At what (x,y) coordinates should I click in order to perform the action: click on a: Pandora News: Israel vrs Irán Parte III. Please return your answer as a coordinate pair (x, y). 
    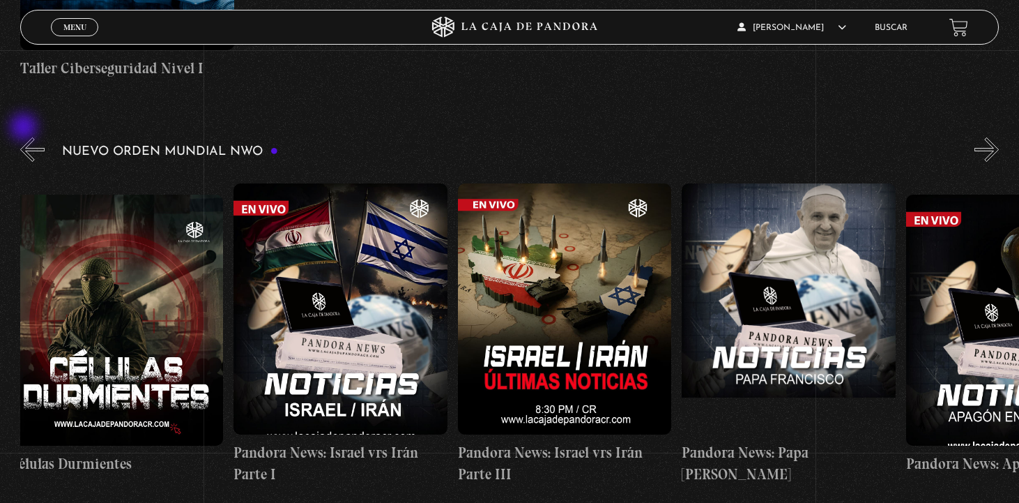
    Looking at the image, I should click on (565, 334).